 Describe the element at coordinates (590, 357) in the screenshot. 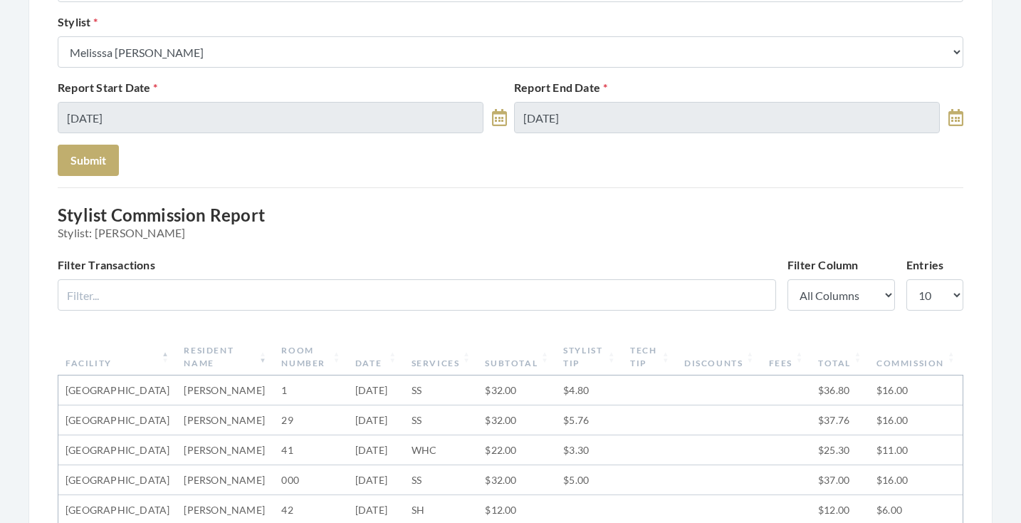

I see `th: Stylist Tip: activate to sort column ascending` at that location.